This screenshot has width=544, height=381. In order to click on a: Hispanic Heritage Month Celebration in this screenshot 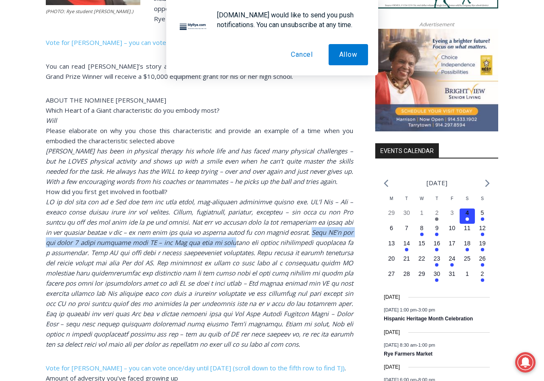, I will do `click(428, 319)`.